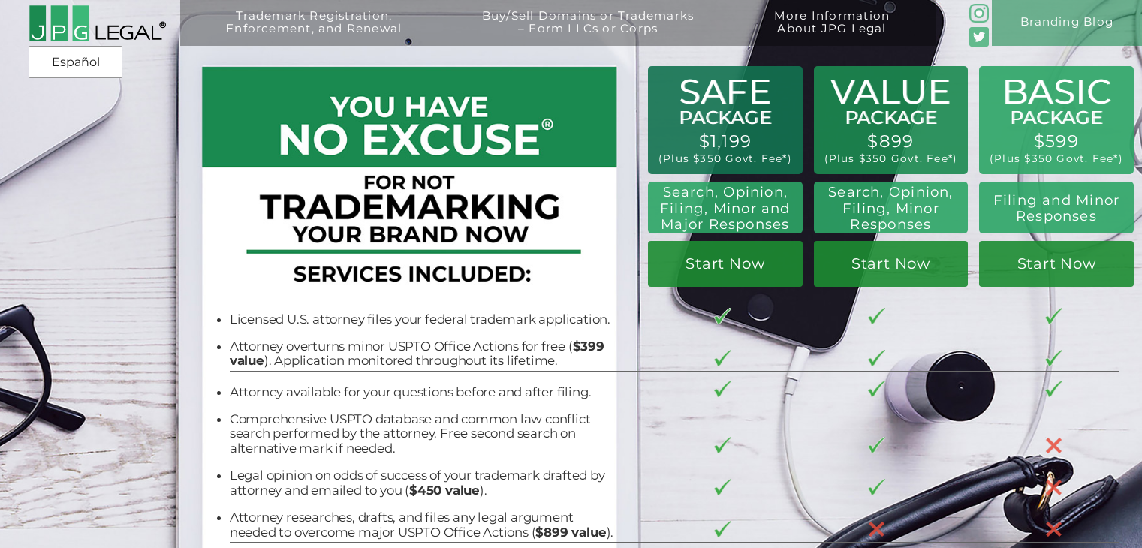 Image resolution: width=1142 pixels, height=548 pixels. Describe the element at coordinates (97, 23) in the screenshot. I see `img: 2016-logo-black-letters-3-r.png` at that location.